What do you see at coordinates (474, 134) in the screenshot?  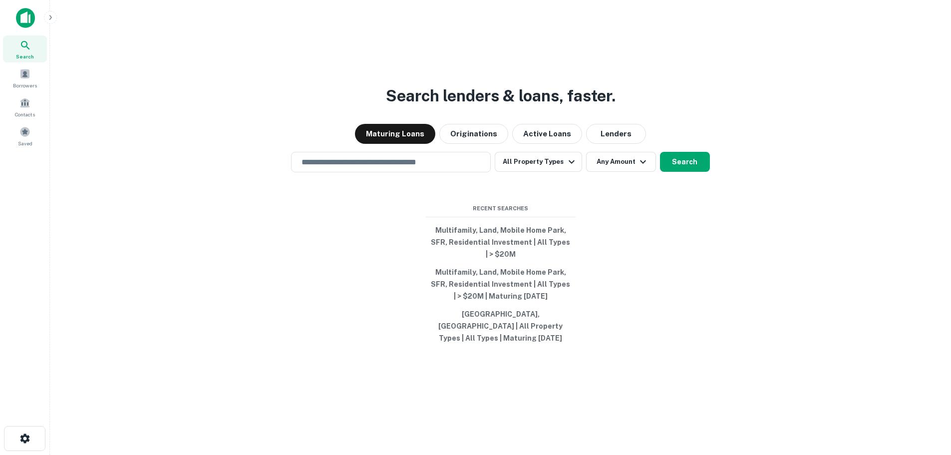 I see `button: Originations` at bounding box center [474, 134].